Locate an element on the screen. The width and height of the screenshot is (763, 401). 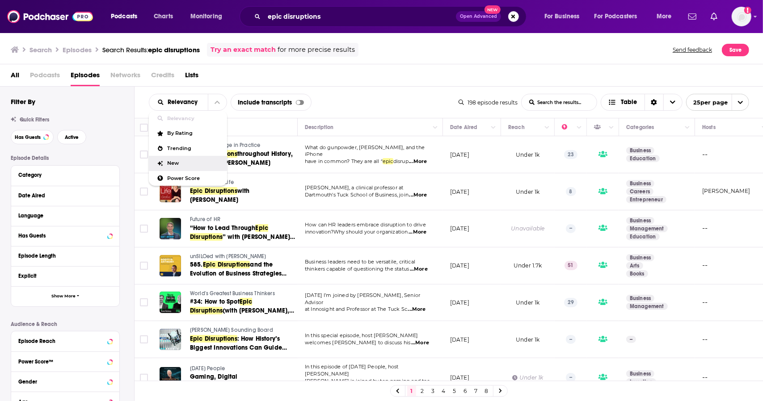
a: Lists is located at coordinates (192, 77).